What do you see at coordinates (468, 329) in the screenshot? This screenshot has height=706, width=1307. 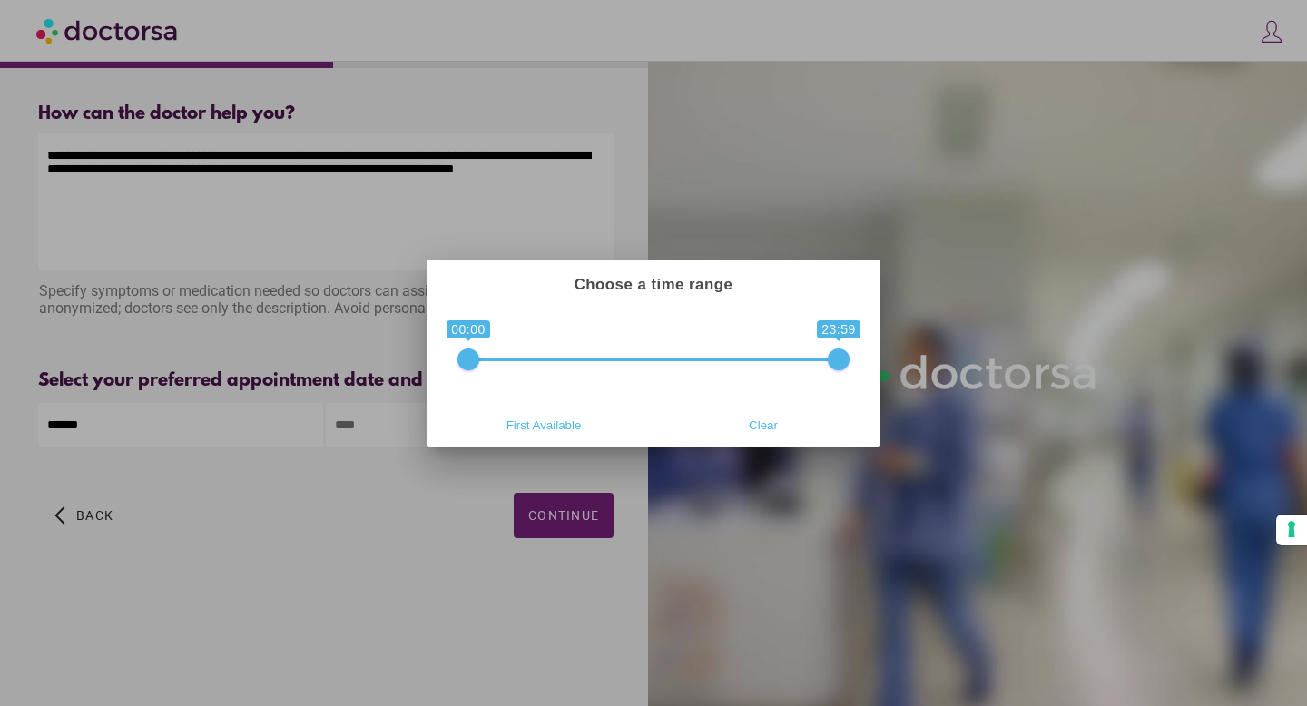 I see `span: 00:00` at bounding box center [468, 329].